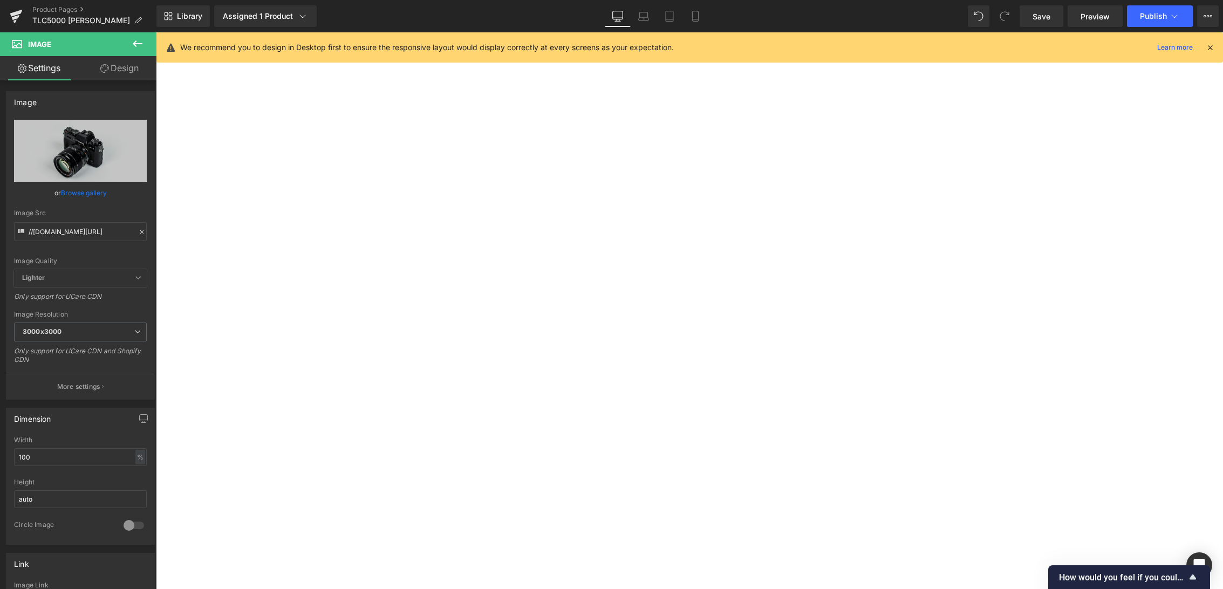  Describe the element at coordinates (1122, 577) in the screenshot. I see `span: How would you feel if you could no longer use GemPages?` at that location.